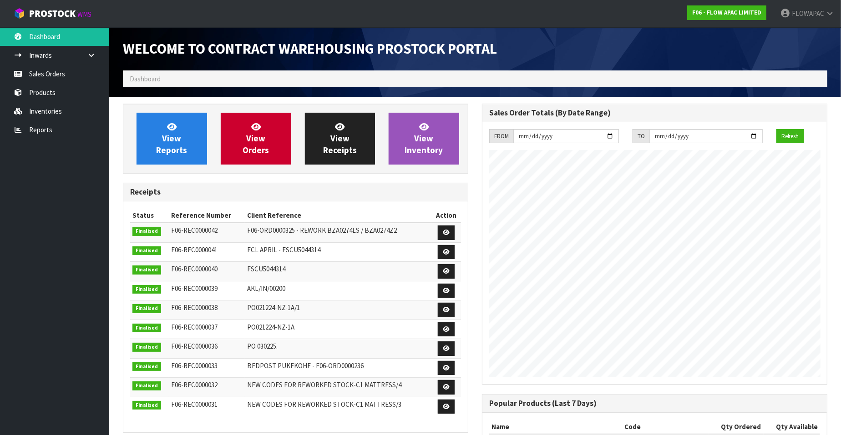 The image size is (841, 435). I want to click on span: BEDPOST PUKEKOHE - F06-ORD0000236, so click(305, 366).